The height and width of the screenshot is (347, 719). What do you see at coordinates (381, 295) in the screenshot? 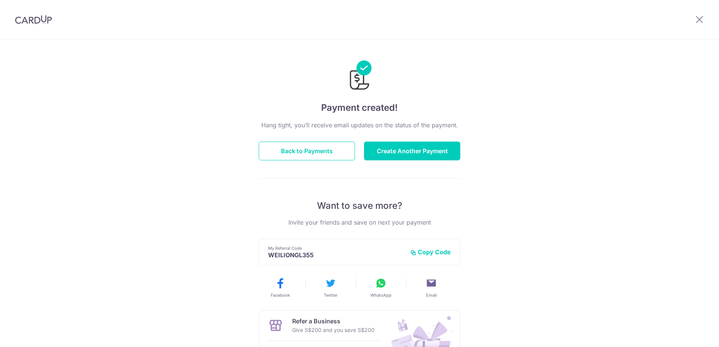
I see `span: WhatsApp` at bounding box center [381, 295].